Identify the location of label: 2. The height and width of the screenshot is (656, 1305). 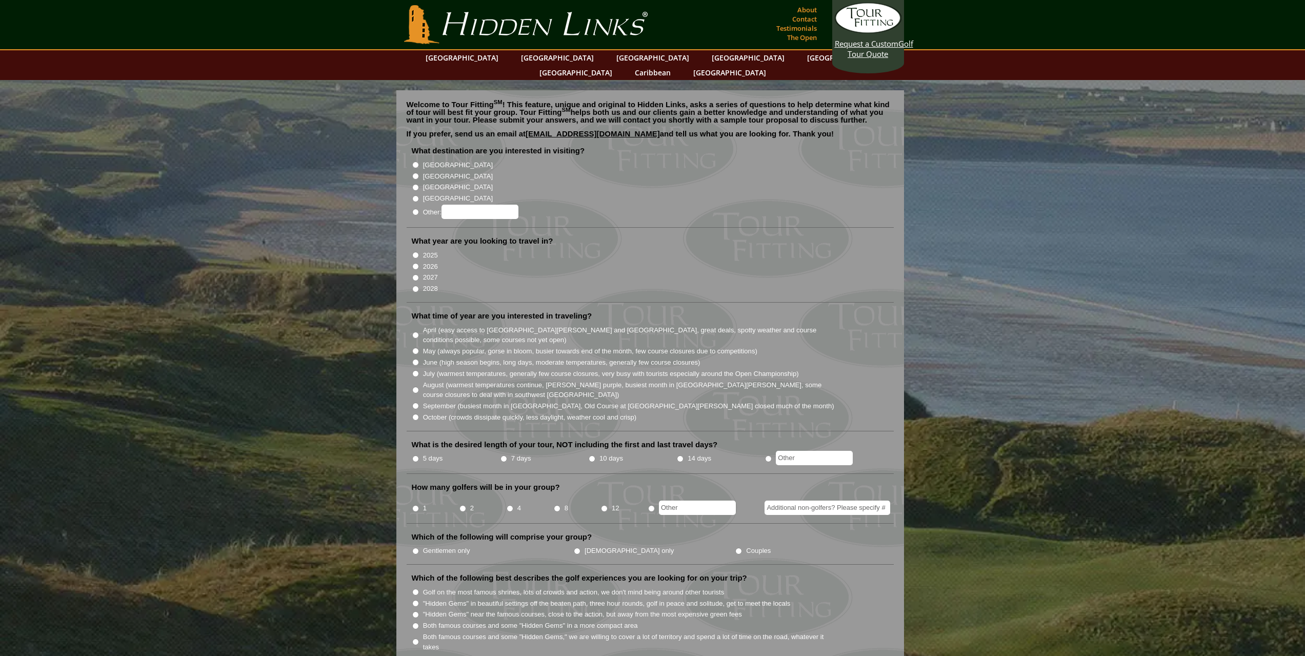
(472, 508).